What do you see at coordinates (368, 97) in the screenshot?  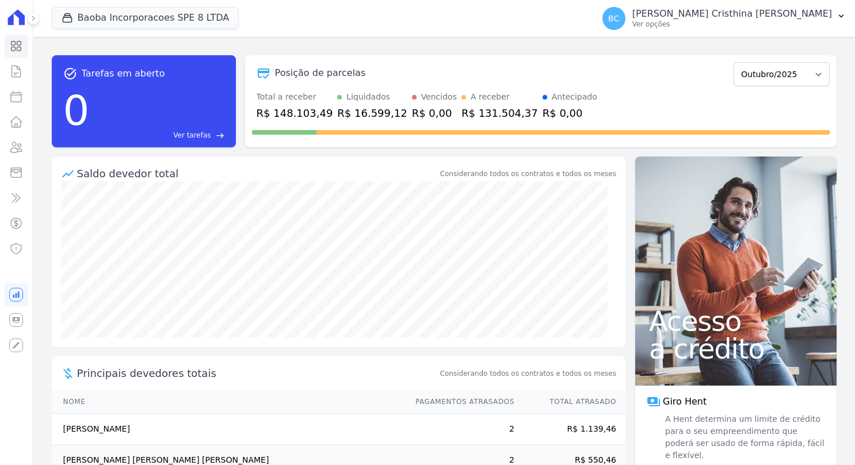 I see `div: Liquidados` at bounding box center [368, 97].